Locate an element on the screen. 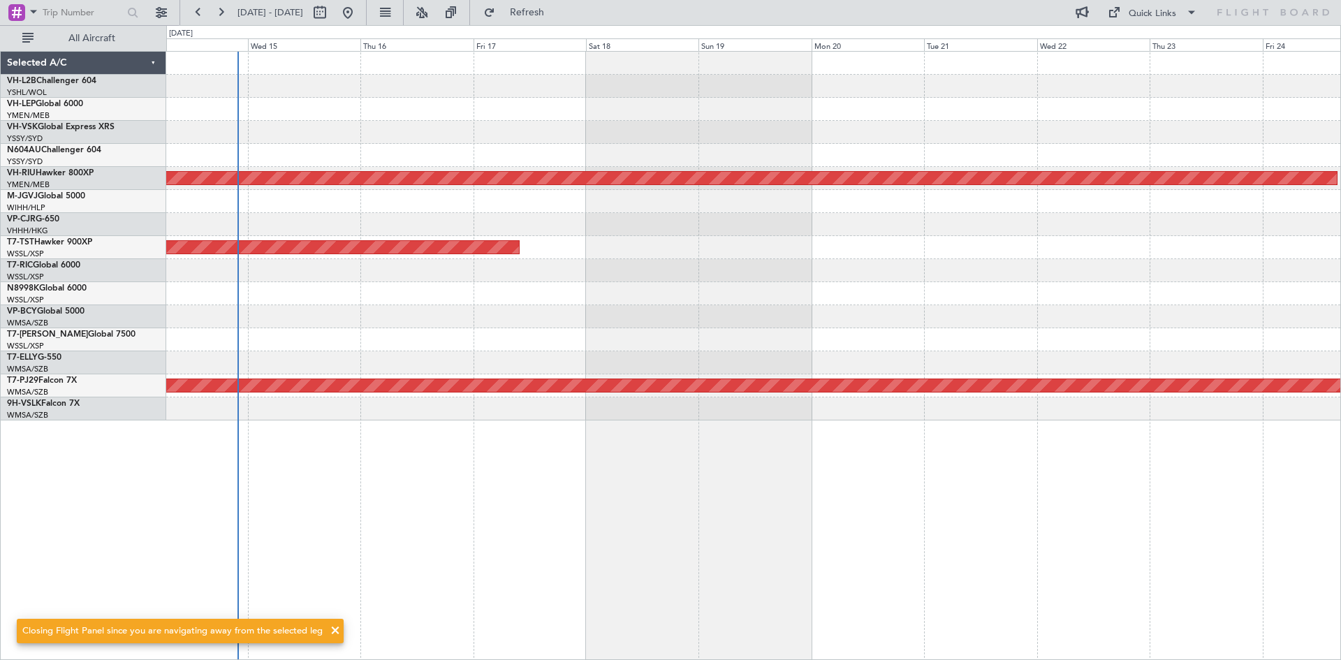 This screenshot has height=660, width=1341. span: VP-CJR is located at coordinates (21, 219).